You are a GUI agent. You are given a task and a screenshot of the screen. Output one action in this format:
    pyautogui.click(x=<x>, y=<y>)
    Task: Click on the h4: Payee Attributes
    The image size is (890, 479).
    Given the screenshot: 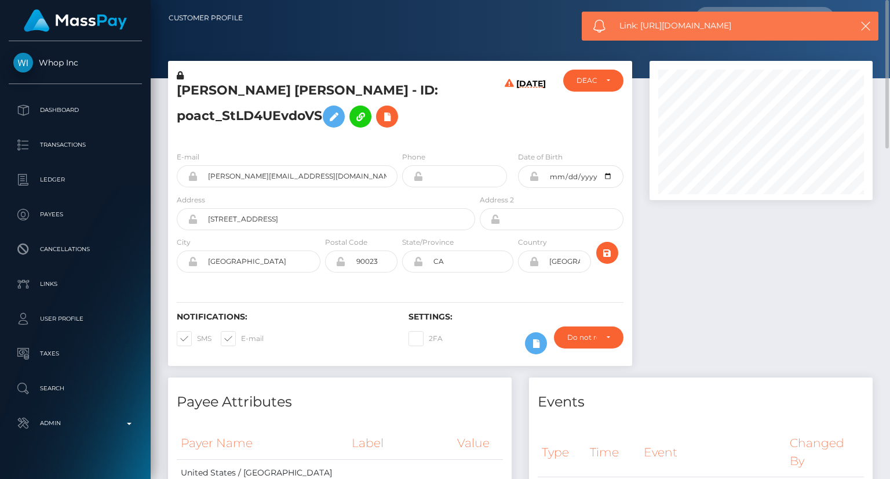 What is the action you would take?
    pyautogui.click(x=340, y=402)
    